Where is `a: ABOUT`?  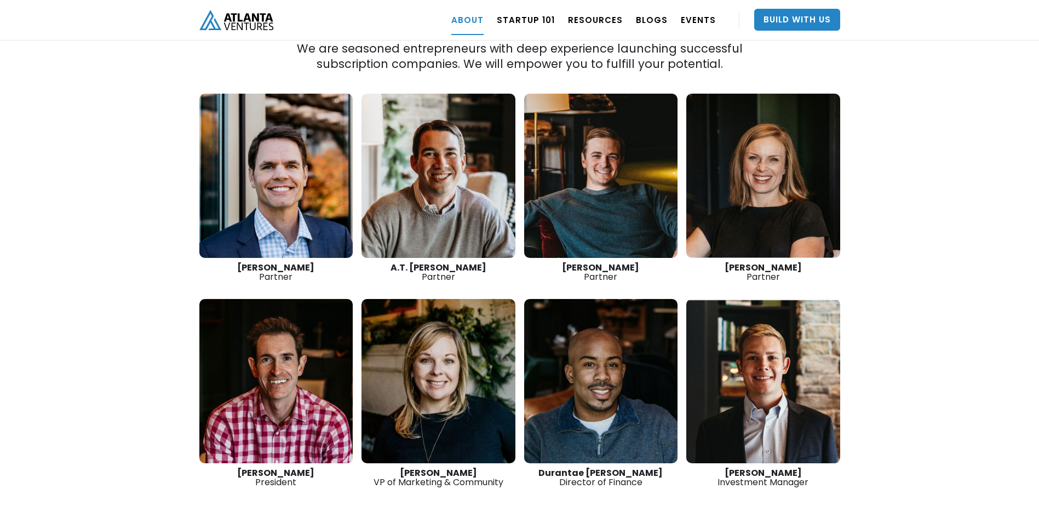 a: ABOUT is located at coordinates (467, 20).